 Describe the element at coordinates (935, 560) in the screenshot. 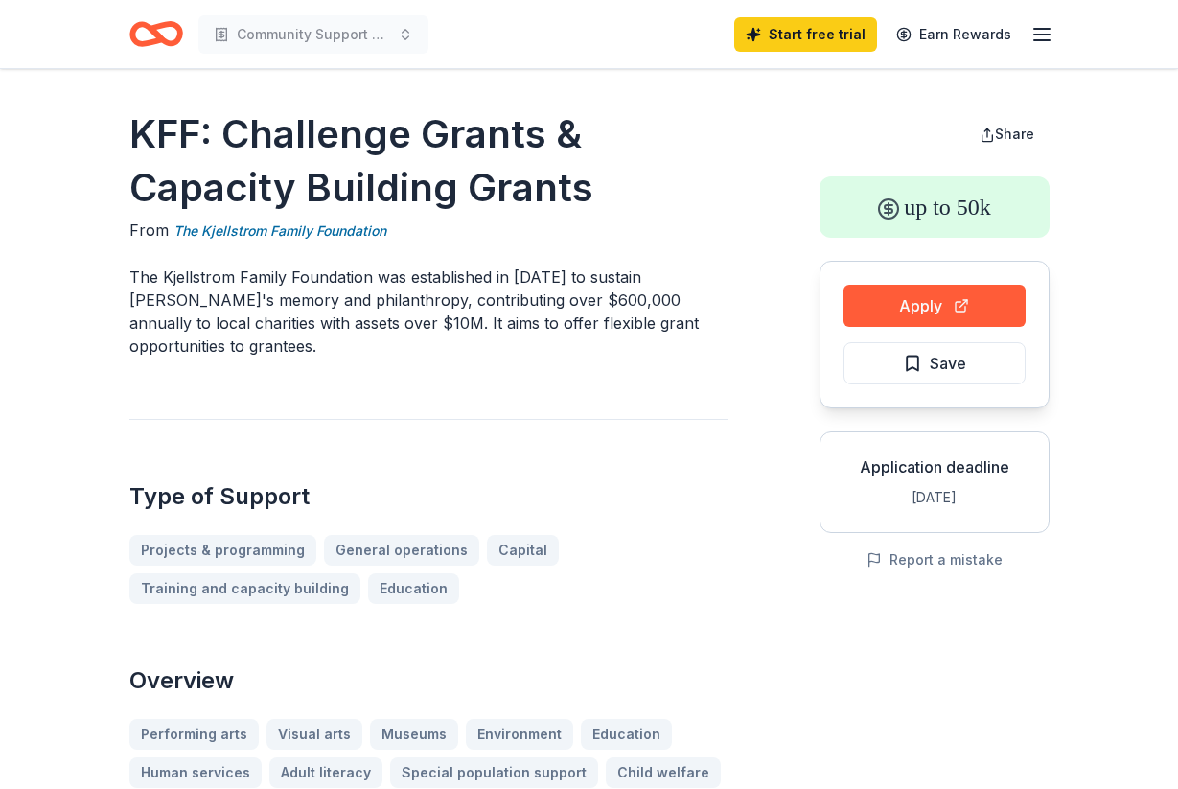

I see `button: Report a mistake` at that location.